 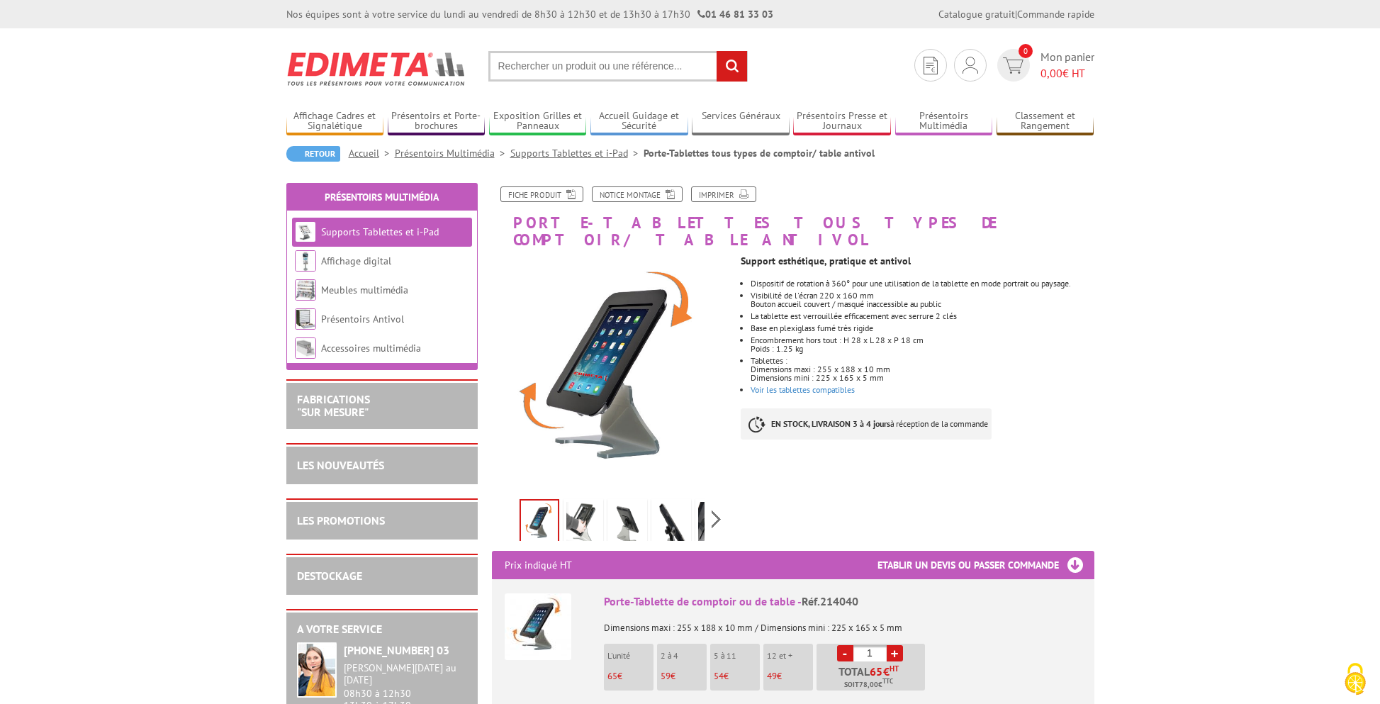 I want to click on span: 0,00, so click(x=1051, y=73).